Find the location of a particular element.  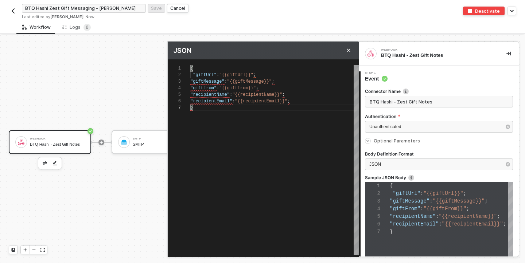

button: Save is located at coordinates (156, 8).